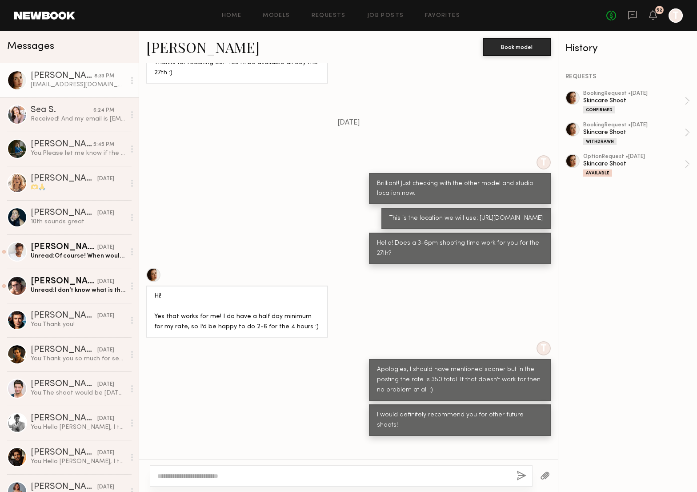  What do you see at coordinates (78, 358) in the screenshot?
I see `div: You: Thank you so much for sending that info along! Forwarding it to the client now :)` at bounding box center [78, 358].